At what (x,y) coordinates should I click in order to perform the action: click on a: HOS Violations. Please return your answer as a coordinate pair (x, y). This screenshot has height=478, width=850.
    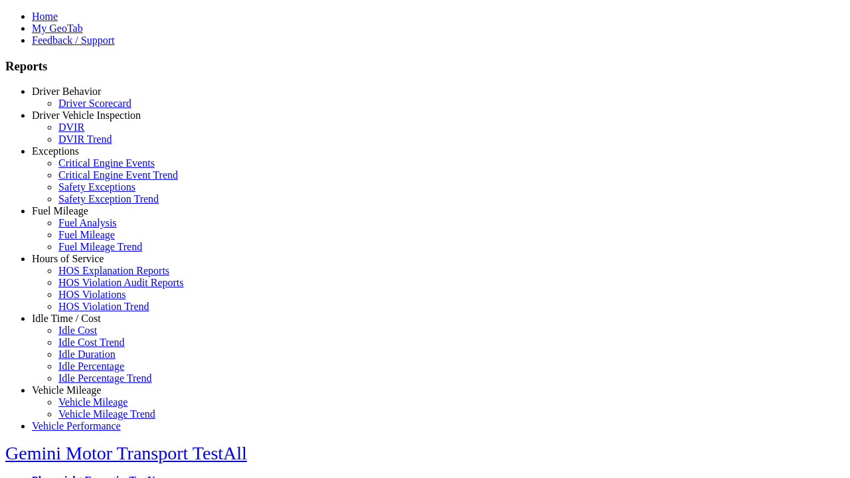
    Looking at the image, I should click on (92, 294).